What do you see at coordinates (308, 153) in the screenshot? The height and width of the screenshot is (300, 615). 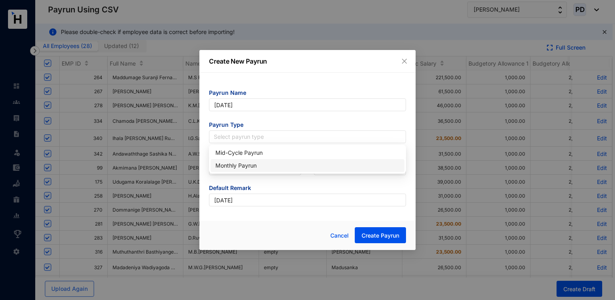 I see `div: Mid-Cycle Payrun` at bounding box center [308, 153].